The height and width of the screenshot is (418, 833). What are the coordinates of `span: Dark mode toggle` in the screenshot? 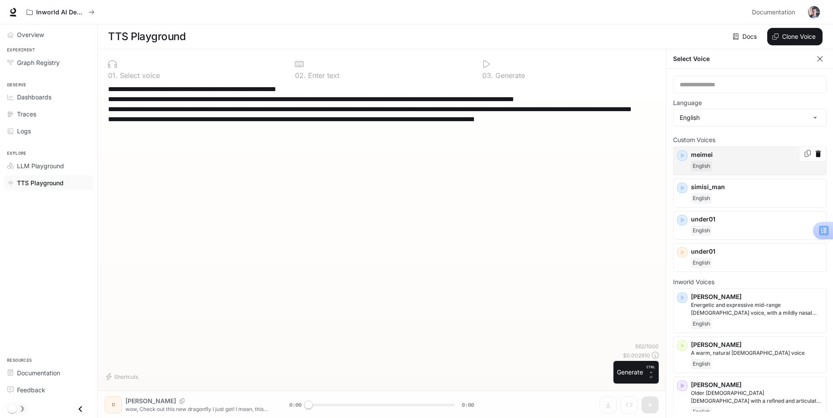 It's located at (12, 408).